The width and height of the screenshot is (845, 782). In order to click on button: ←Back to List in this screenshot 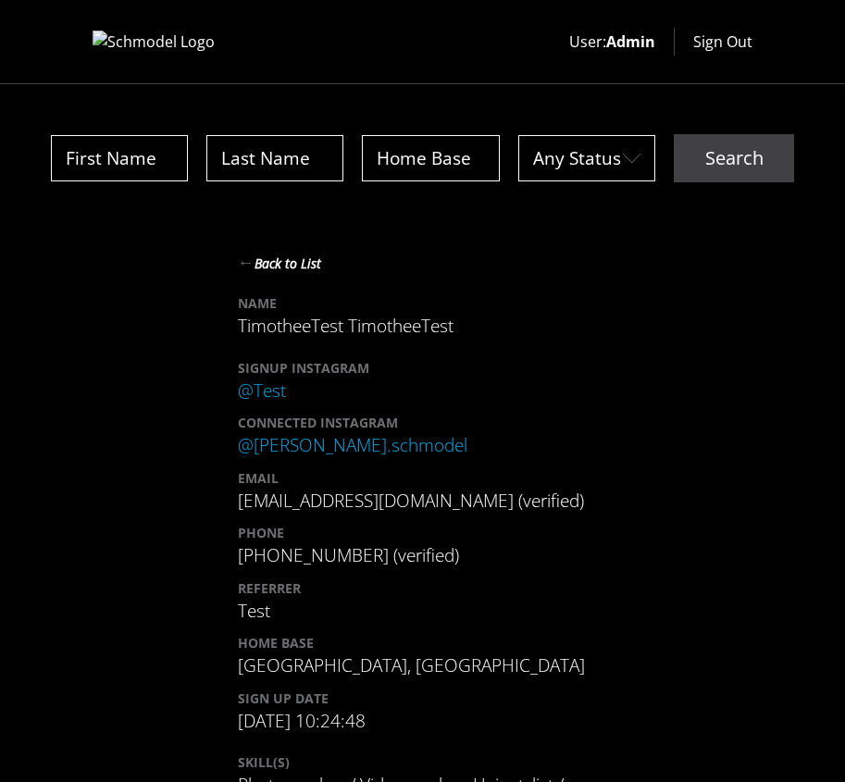, I will do `click(280, 262)`.